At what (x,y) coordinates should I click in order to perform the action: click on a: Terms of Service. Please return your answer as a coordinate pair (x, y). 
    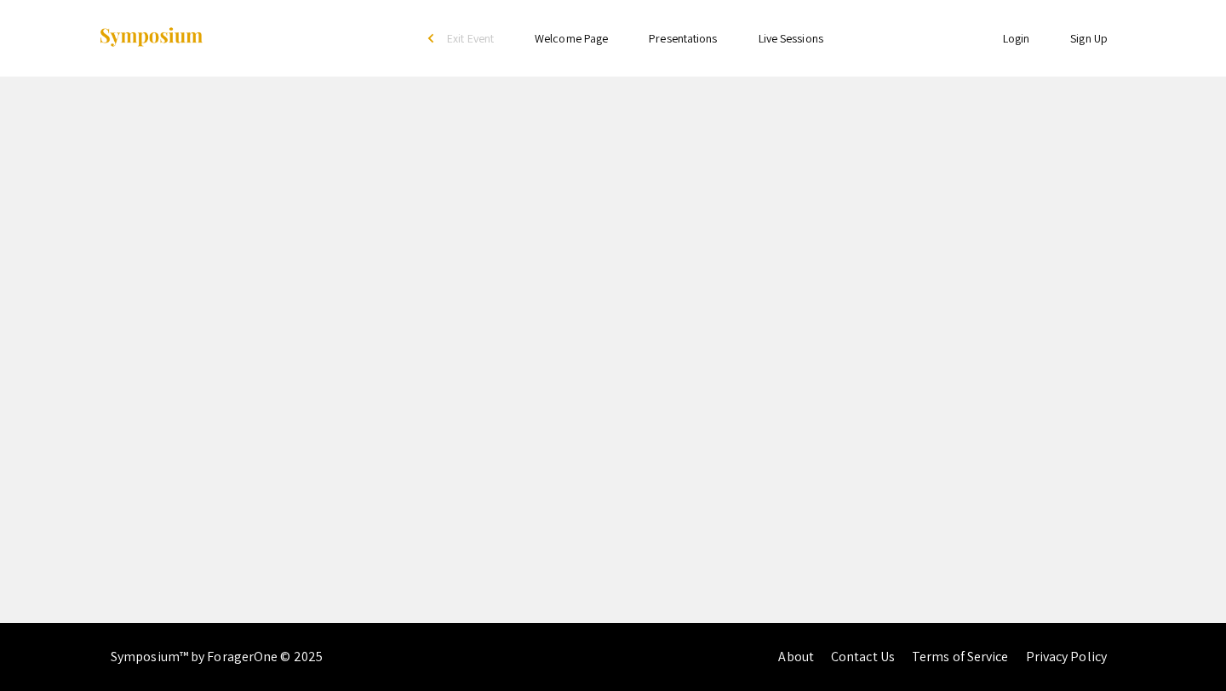
    Looking at the image, I should click on (961, 657).